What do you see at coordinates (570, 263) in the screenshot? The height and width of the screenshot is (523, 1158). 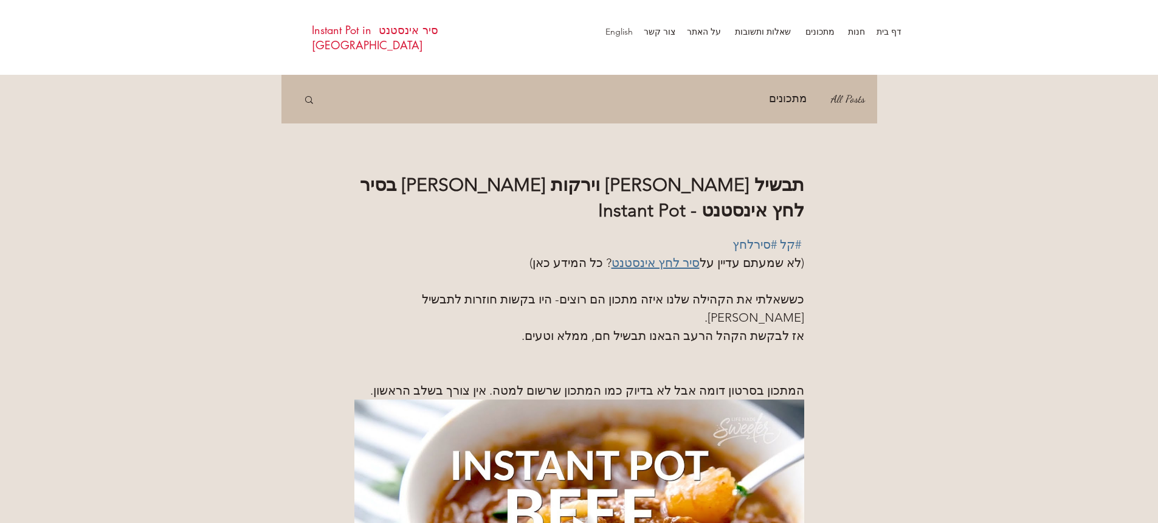 I see `span: ? כל המידע כאן)` at bounding box center [570, 263].